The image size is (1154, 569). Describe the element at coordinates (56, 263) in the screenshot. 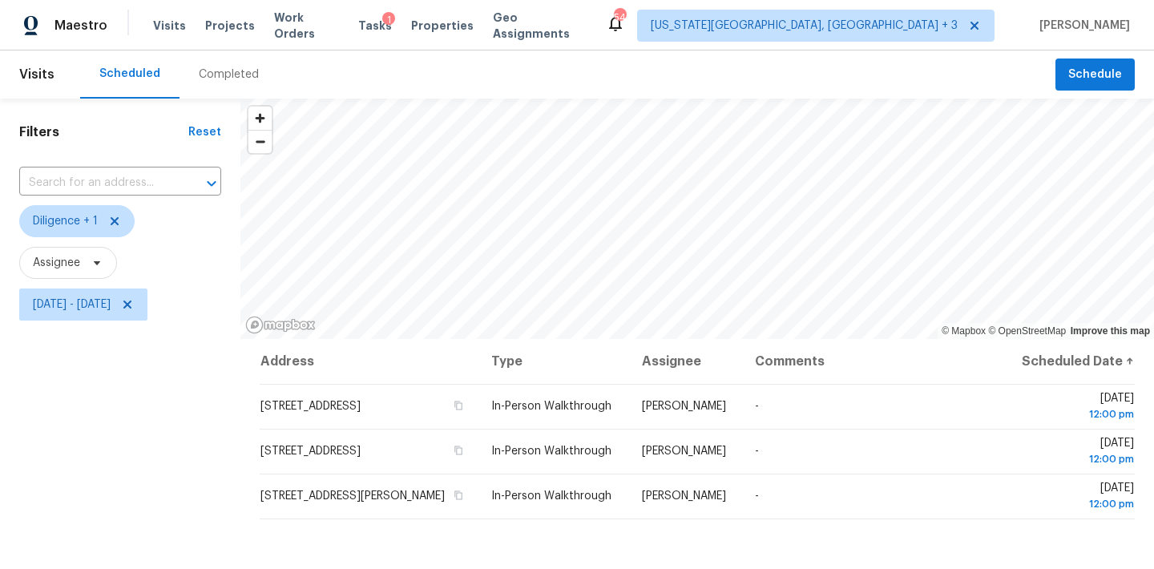

I see `span: Assignee` at that location.